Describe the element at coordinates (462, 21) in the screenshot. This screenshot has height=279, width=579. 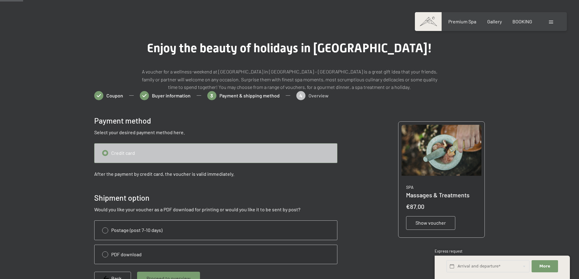
I see `a: Premium Spa` at that location.